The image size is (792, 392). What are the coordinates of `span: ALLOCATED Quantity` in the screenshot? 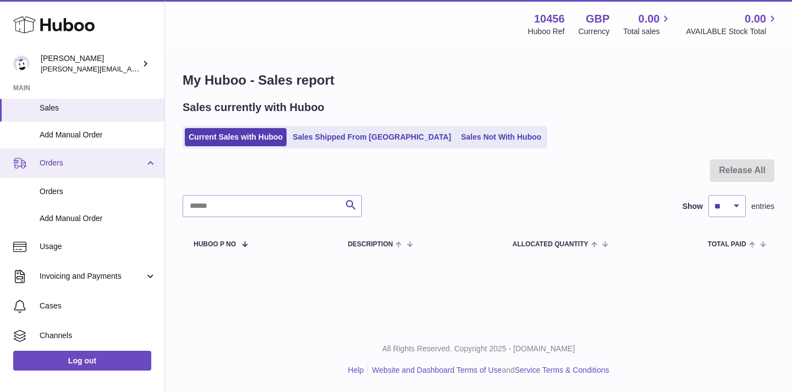 It's located at (551, 244).